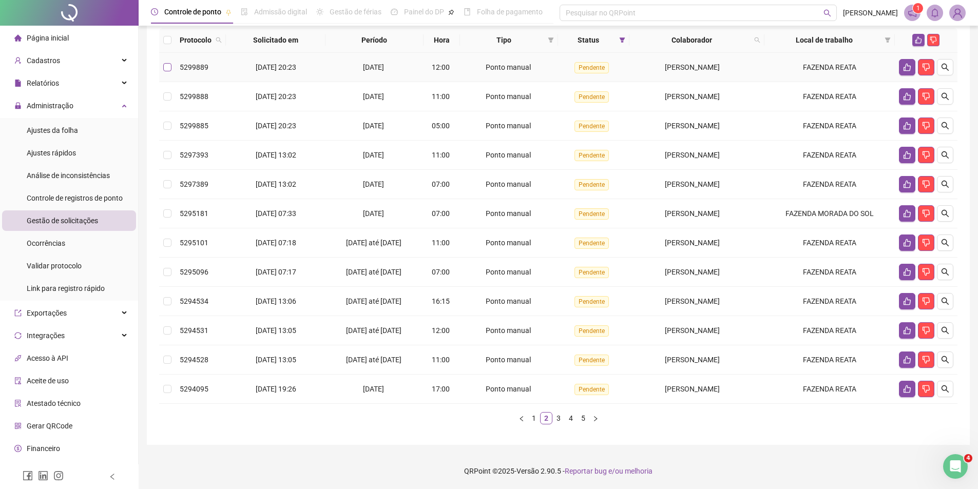 Image resolution: width=978 pixels, height=489 pixels. Describe the element at coordinates (442, 40) in the screenshot. I see `th: Hora` at that location.